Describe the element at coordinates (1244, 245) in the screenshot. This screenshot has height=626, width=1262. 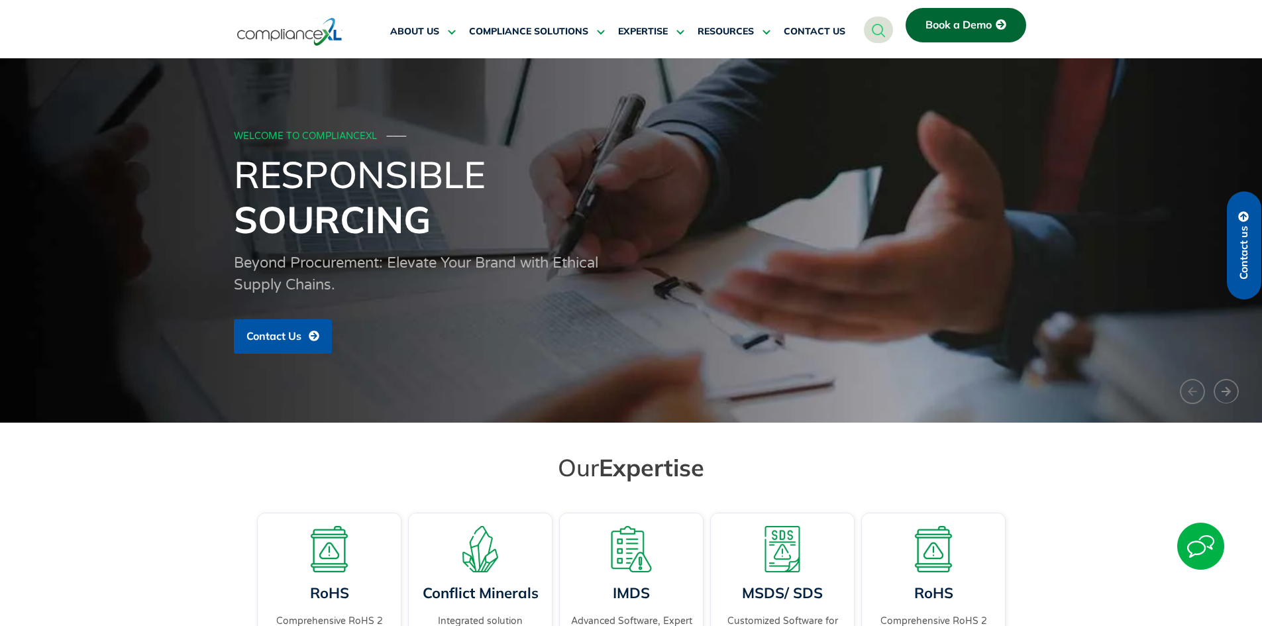
I see `a: Contact us` at that location.